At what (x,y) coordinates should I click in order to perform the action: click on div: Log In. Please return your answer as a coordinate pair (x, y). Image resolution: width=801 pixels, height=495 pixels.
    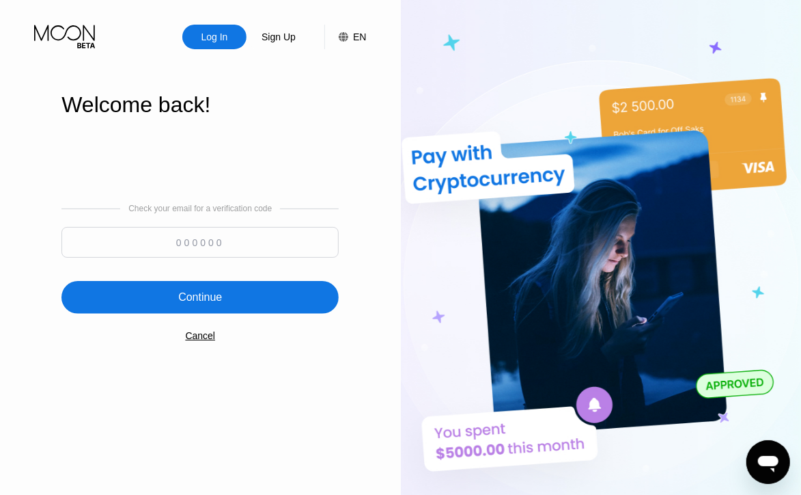
    Looking at the image, I should click on (215, 37).